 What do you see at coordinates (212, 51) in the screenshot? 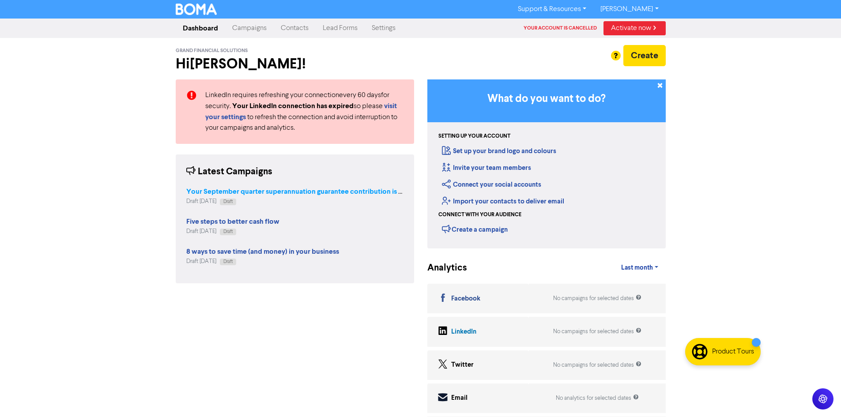
I see `span: Grand Financial Solutions` at bounding box center [212, 51].